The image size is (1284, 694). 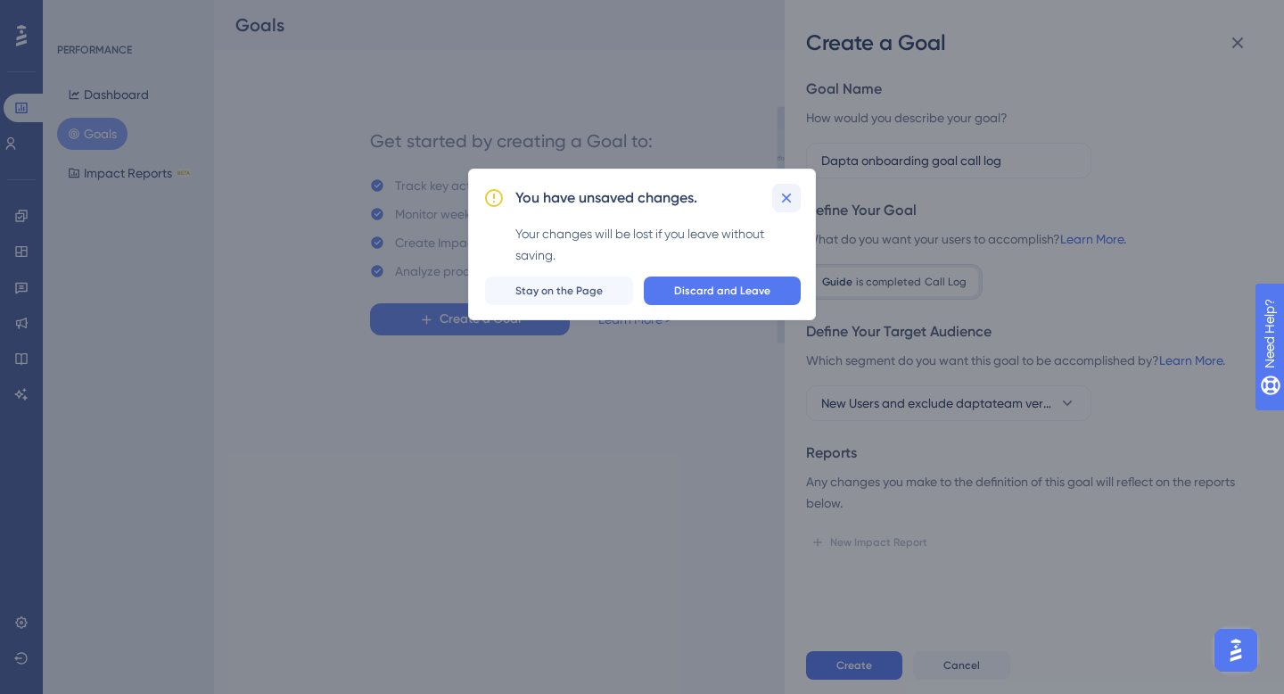 I want to click on div: Your changes will be lost if you leave without saving., so click(x=658, y=244).